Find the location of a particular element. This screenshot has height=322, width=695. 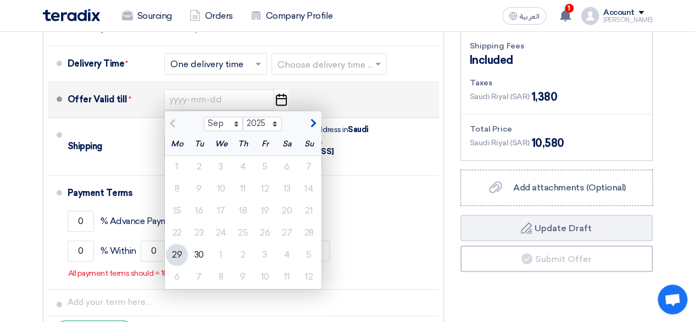

div: Taxes is located at coordinates (557, 82).